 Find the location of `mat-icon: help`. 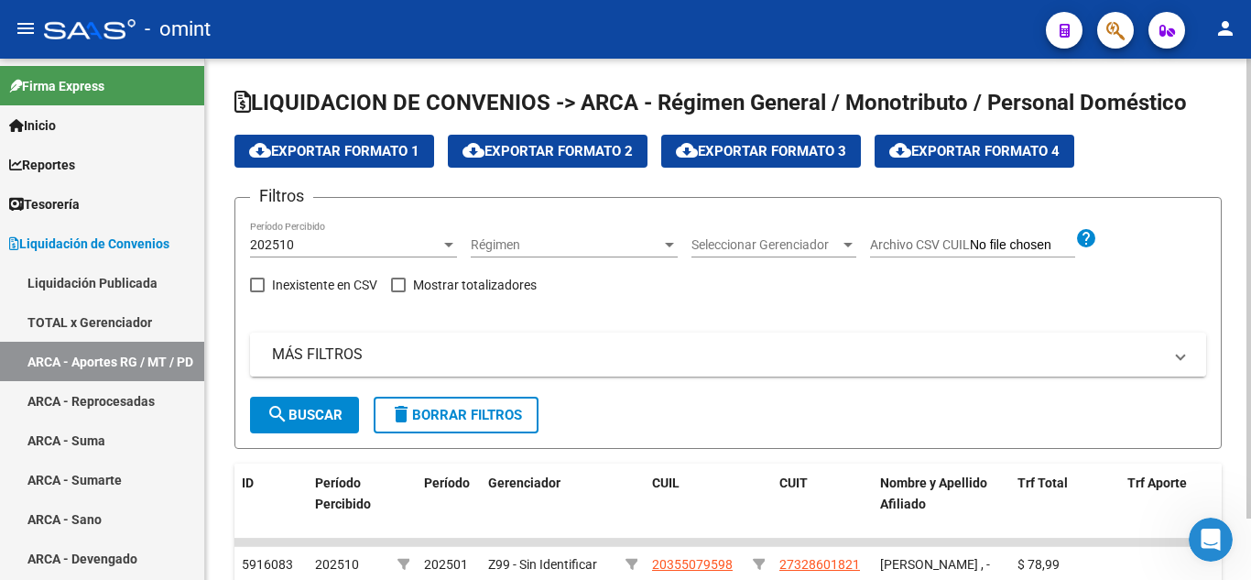

mat-icon: help is located at coordinates (1086, 238).